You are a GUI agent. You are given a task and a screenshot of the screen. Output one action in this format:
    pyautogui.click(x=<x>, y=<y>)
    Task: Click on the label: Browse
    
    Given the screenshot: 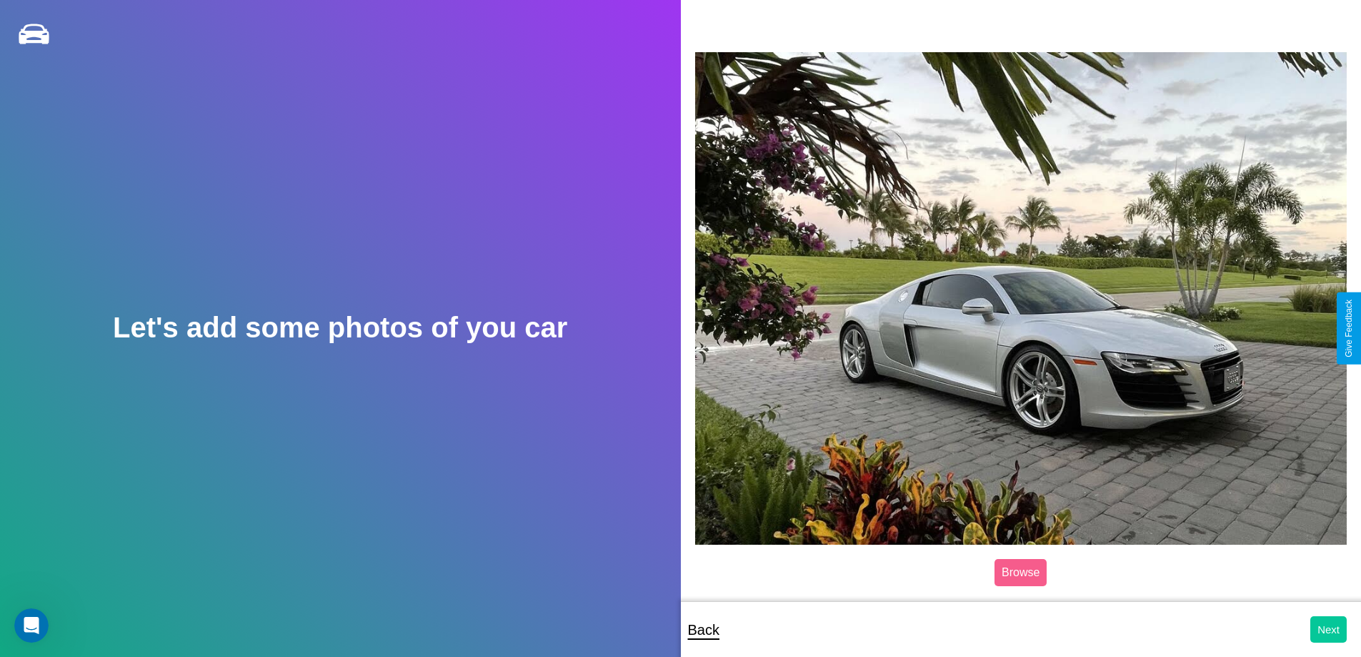 What is the action you would take?
    pyautogui.click(x=1020, y=572)
    